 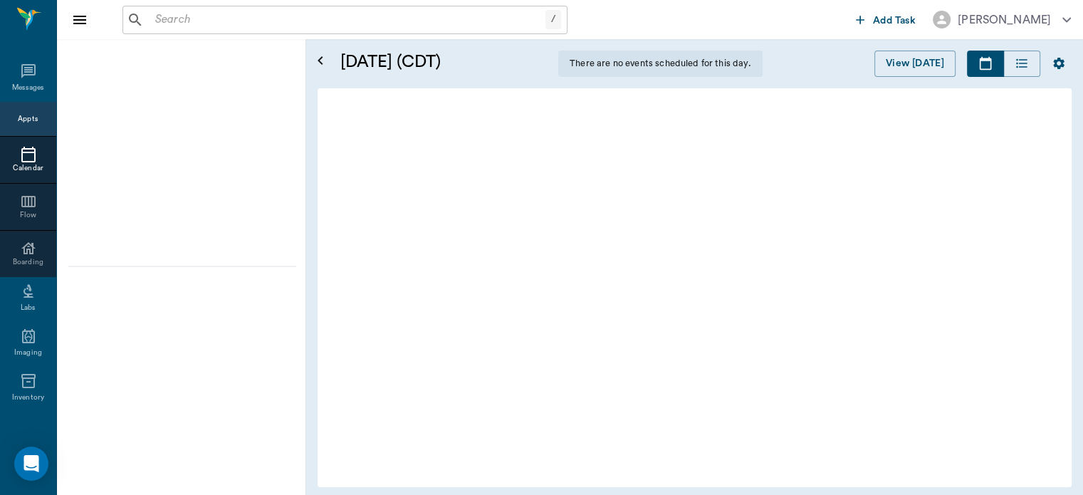 What do you see at coordinates (886, 19) in the screenshot?
I see `button: Add Task` at bounding box center [886, 19].